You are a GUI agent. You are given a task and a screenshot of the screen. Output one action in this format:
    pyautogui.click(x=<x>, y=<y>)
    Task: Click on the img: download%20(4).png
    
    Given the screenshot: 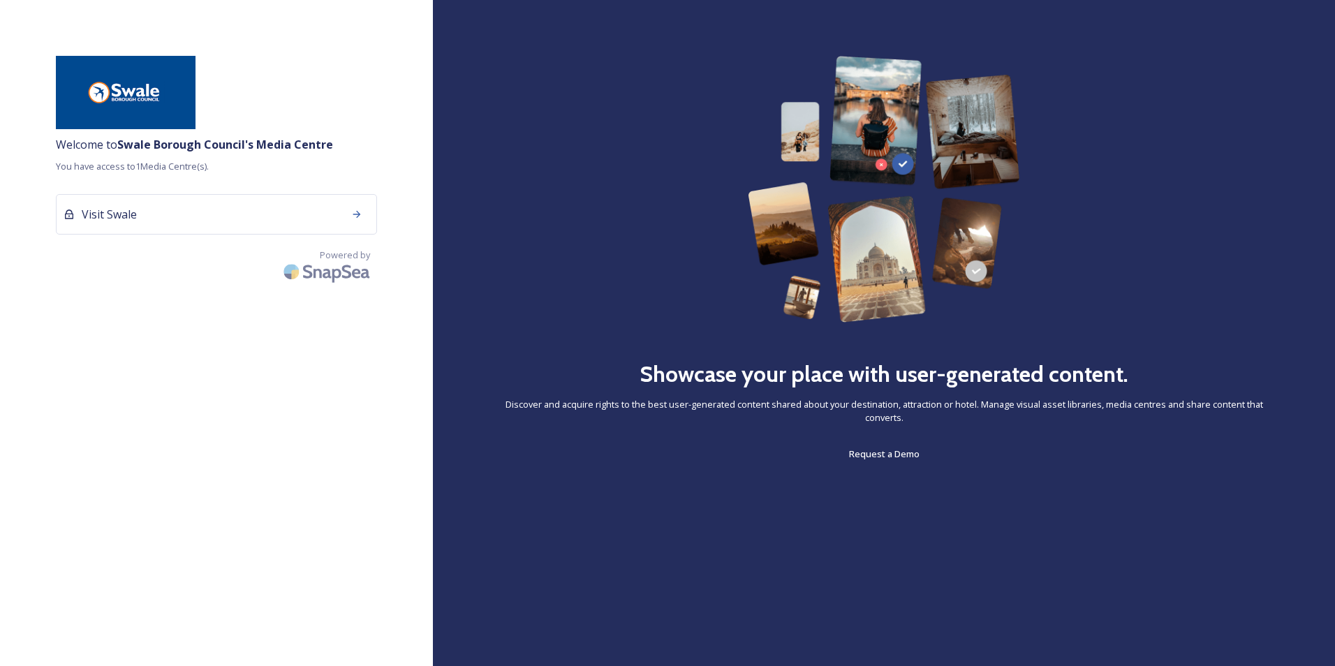 What is the action you would take?
    pyautogui.click(x=126, y=92)
    